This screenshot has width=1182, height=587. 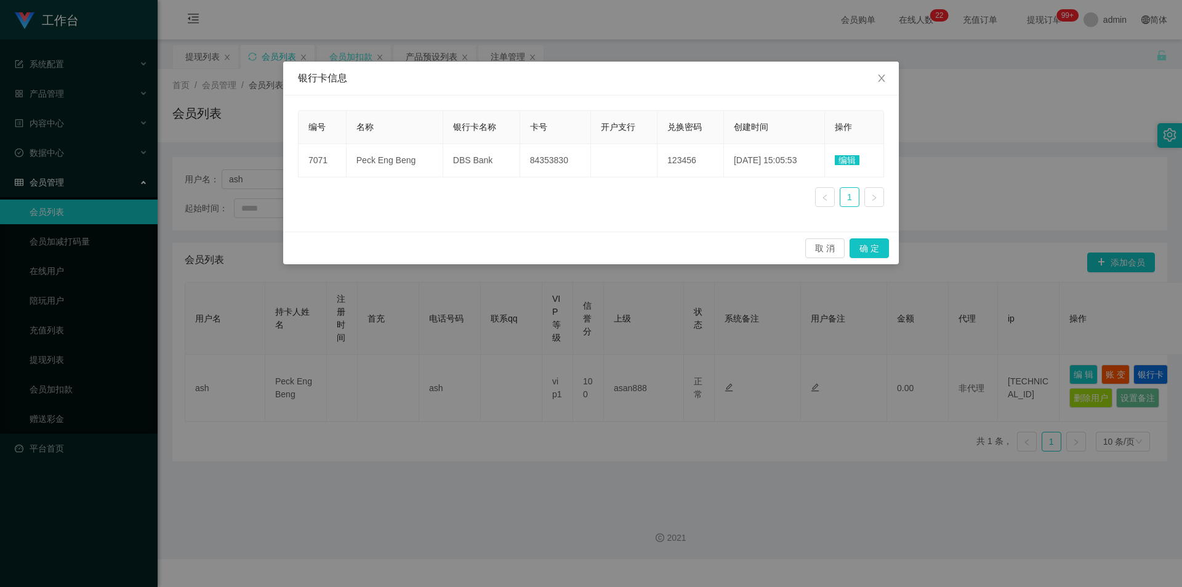 What do you see at coordinates (850, 197) in the screenshot?
I see `a: 1` at bounding box center [850, 197].